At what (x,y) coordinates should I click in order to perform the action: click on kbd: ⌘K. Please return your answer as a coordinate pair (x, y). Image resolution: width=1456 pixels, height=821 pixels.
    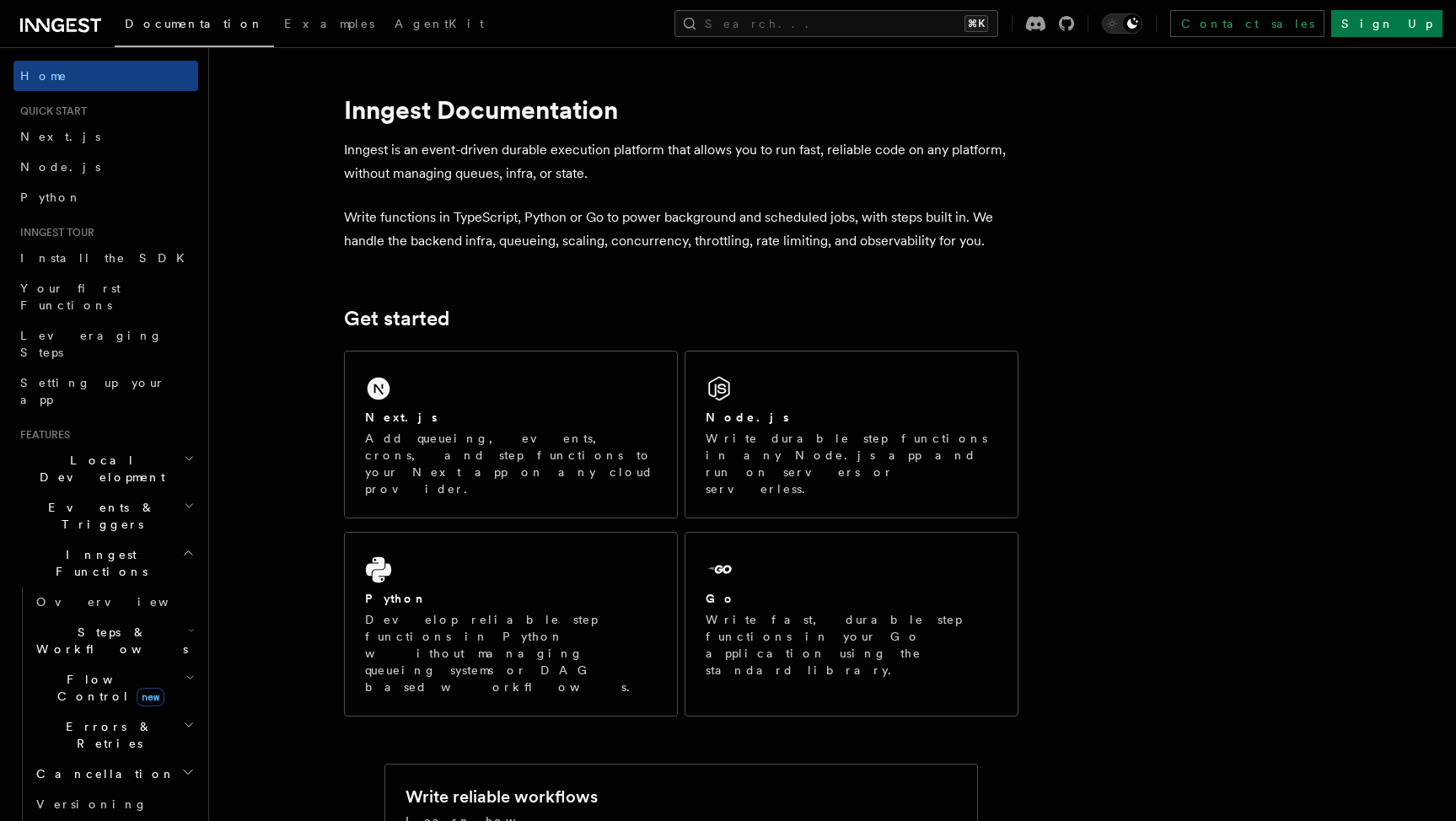
    Looking at the image, I should click on (976, 24).